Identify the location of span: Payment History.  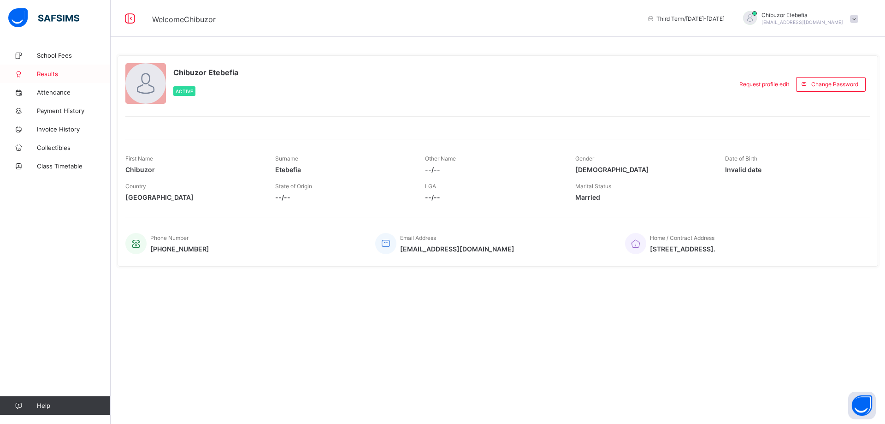
(74, 111).